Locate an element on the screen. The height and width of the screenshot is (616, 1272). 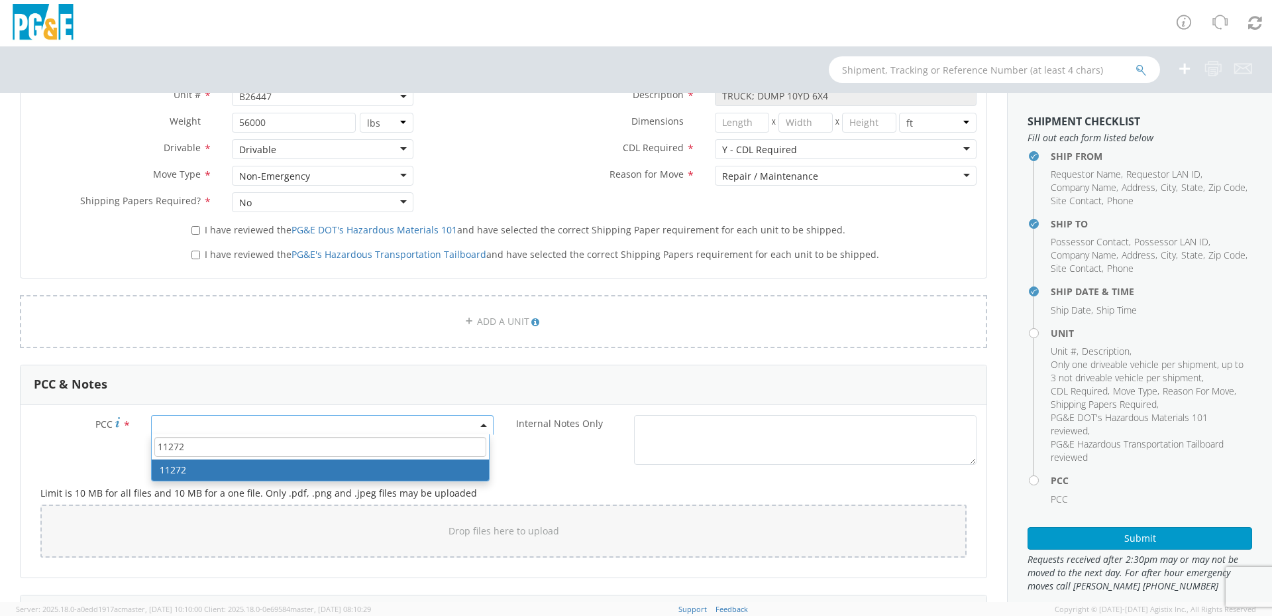
span: Shipping Papers Required? is located at coordinates (141, 200).